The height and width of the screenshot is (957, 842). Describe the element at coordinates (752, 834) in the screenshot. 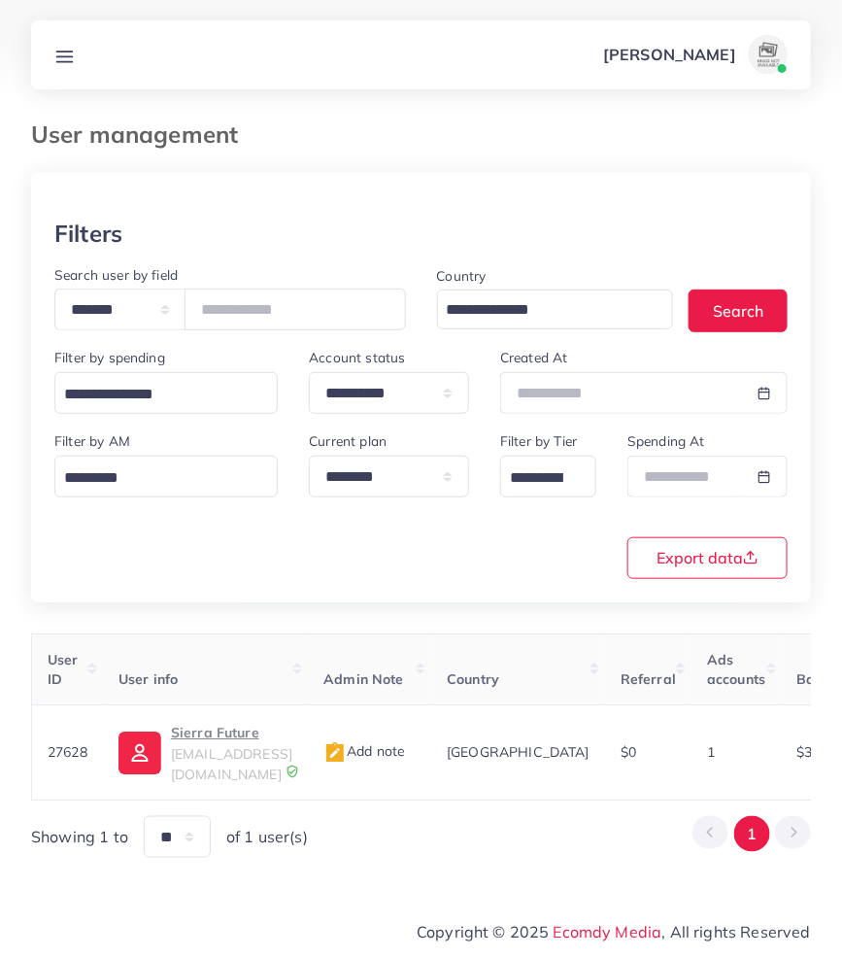

I see `button: Go to page 1` at that location.